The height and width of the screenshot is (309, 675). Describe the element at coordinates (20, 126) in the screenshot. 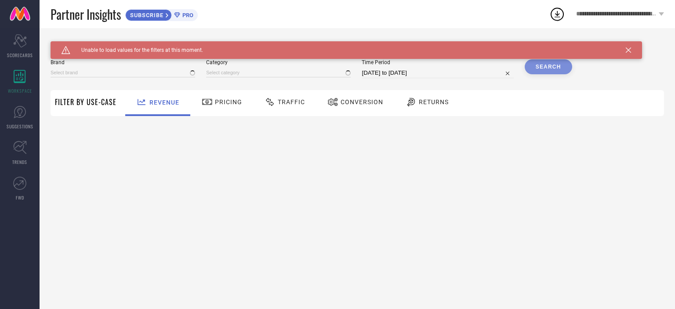

I see `span: SUGGESTIONS` at that location.